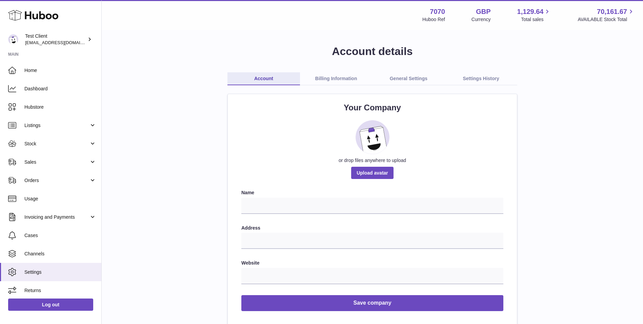  I want to click on a: Settings History, so click(481, 79).